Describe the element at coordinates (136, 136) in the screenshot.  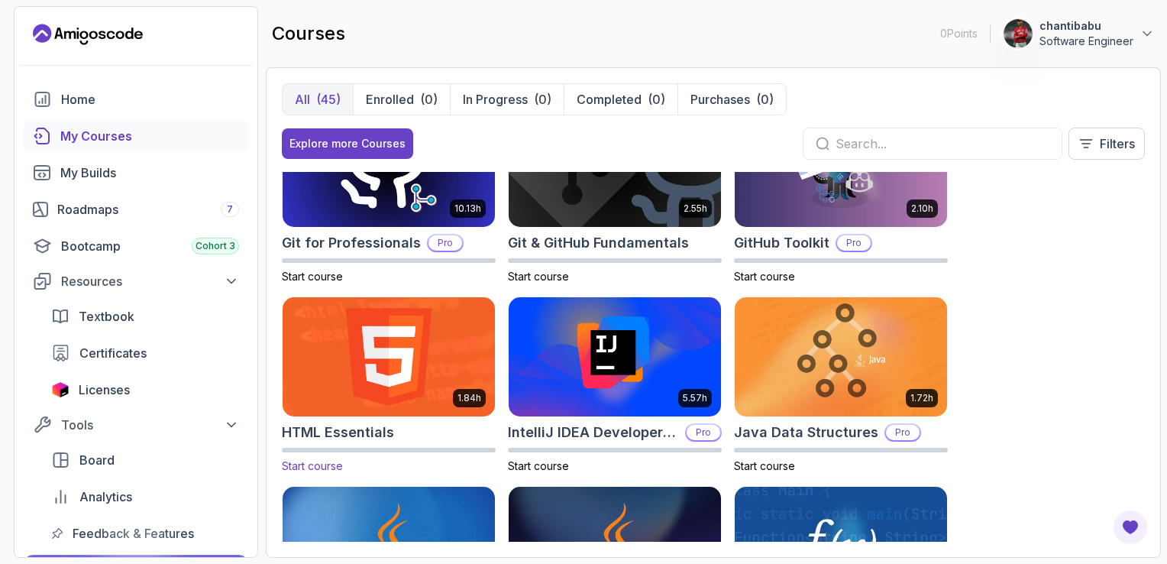
I see `a: courses` at that location.